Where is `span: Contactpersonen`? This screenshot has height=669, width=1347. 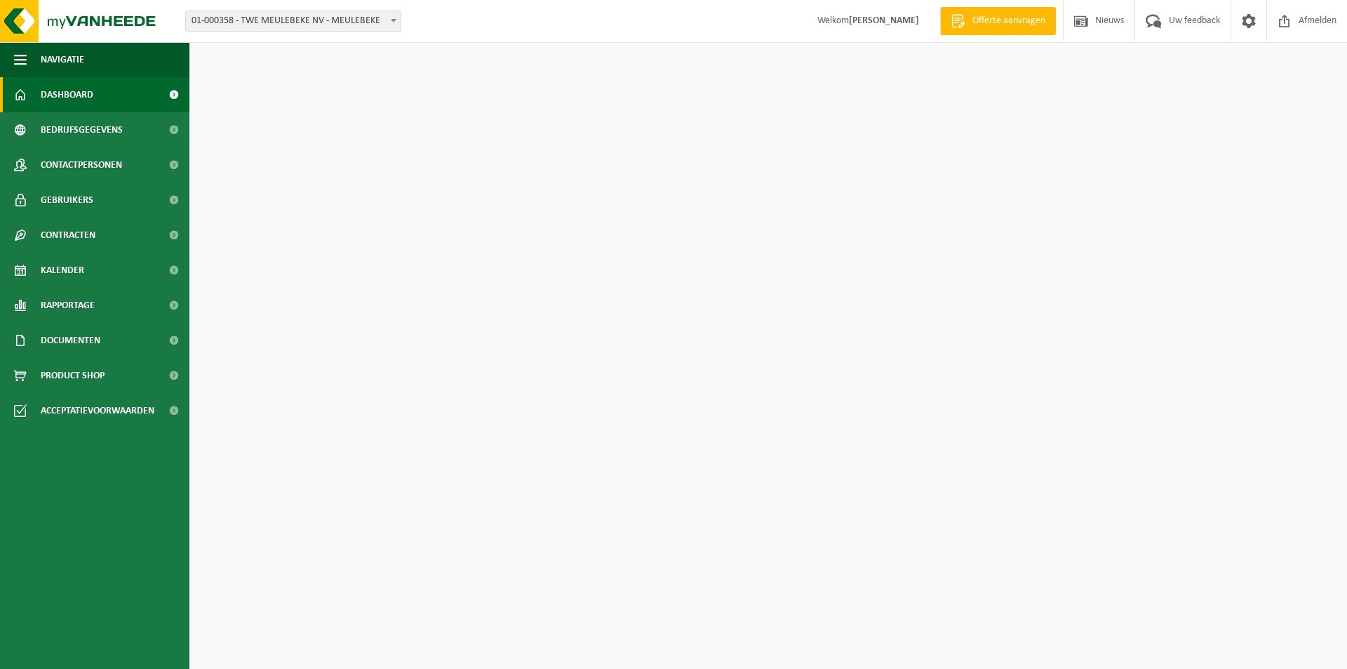 span: Contactpersonen is located at coordinates (81, 165).